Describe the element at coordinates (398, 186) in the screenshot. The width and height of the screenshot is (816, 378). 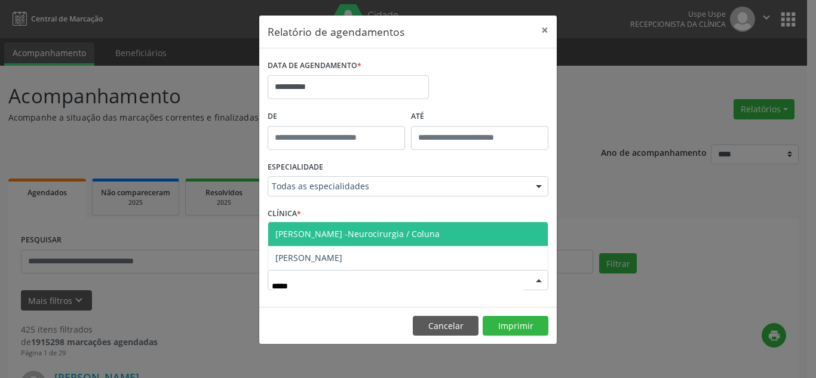
I see `span: Todas as especialidades` at that location.